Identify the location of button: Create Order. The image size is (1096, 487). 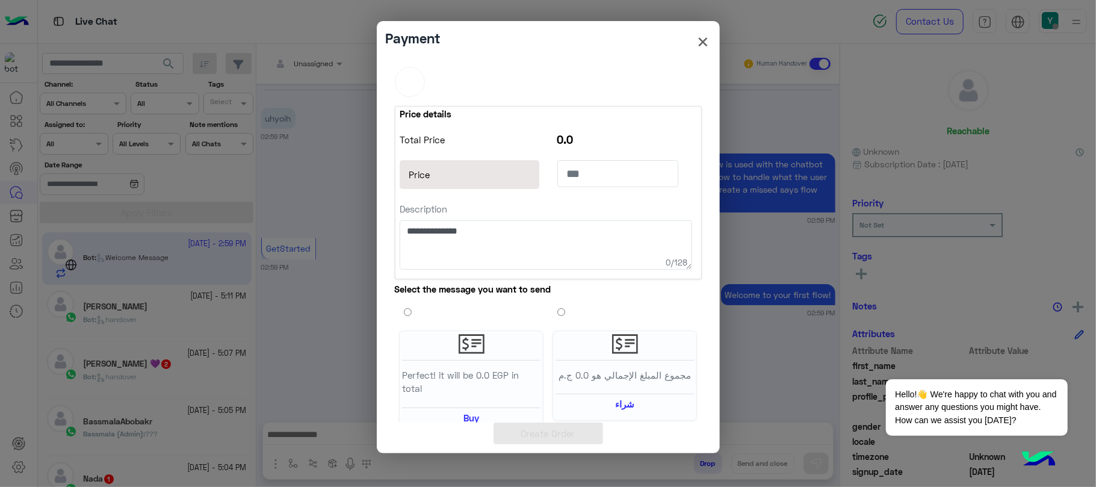
(548, 433).